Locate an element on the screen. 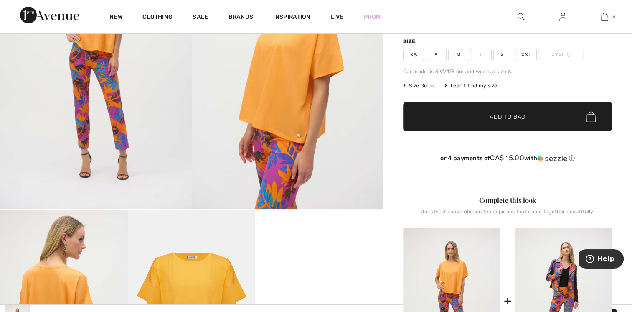  div: or 4 payments of with is located at coordinates (508, 158).